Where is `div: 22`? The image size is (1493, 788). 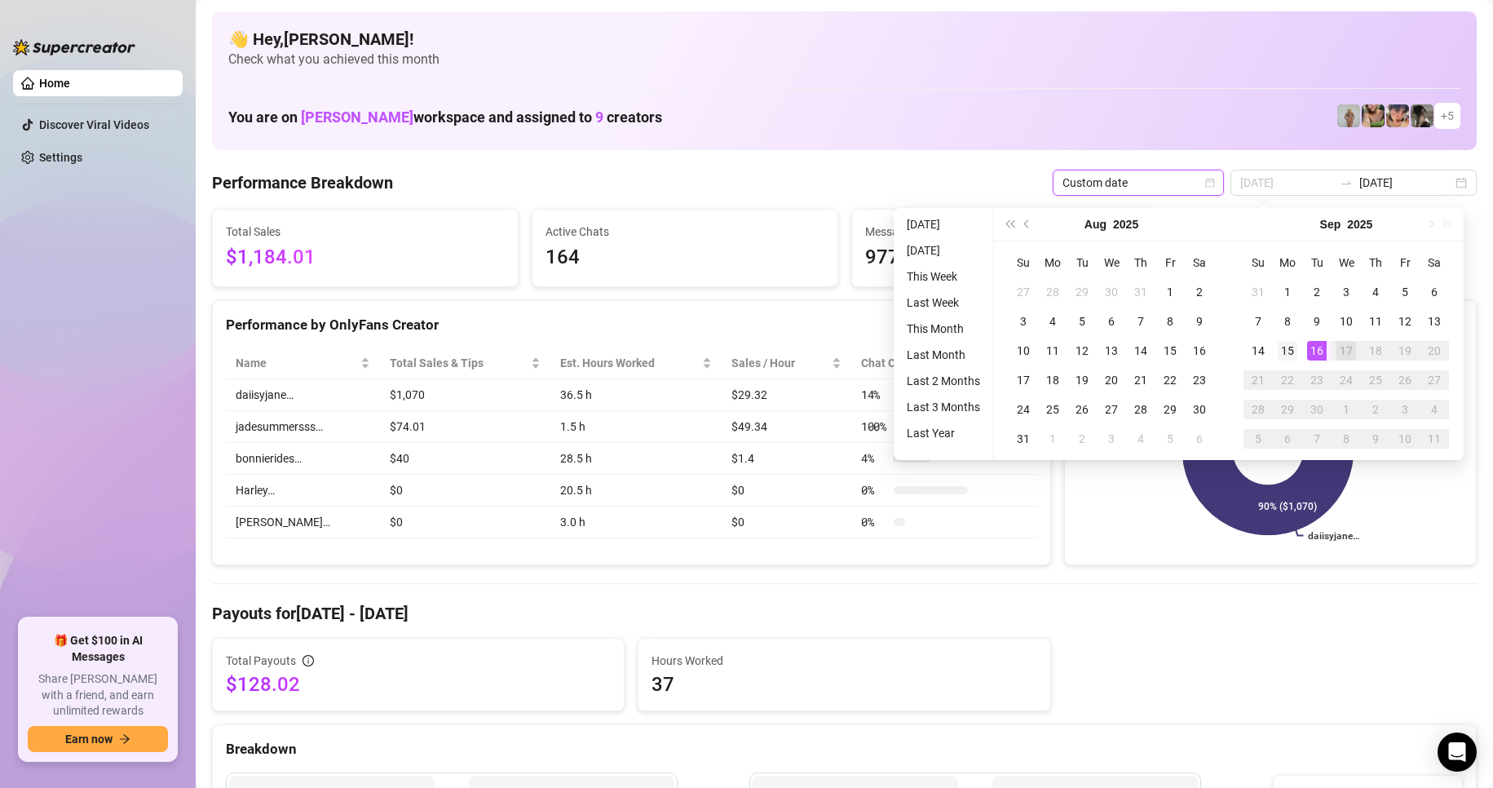 div: 22 is located at coordinates (1288, 380).